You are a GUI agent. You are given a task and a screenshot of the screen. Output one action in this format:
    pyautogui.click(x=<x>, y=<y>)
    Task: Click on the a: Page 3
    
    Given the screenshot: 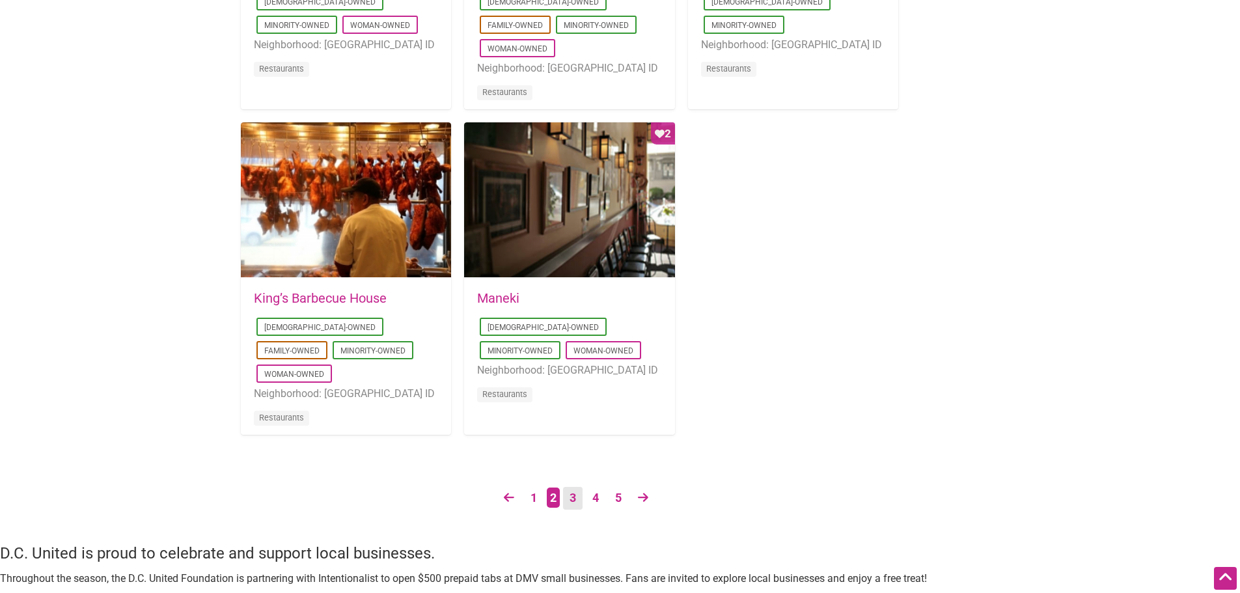 What is the action you would take?
    pyautogui.click(x=573, y=498)
    